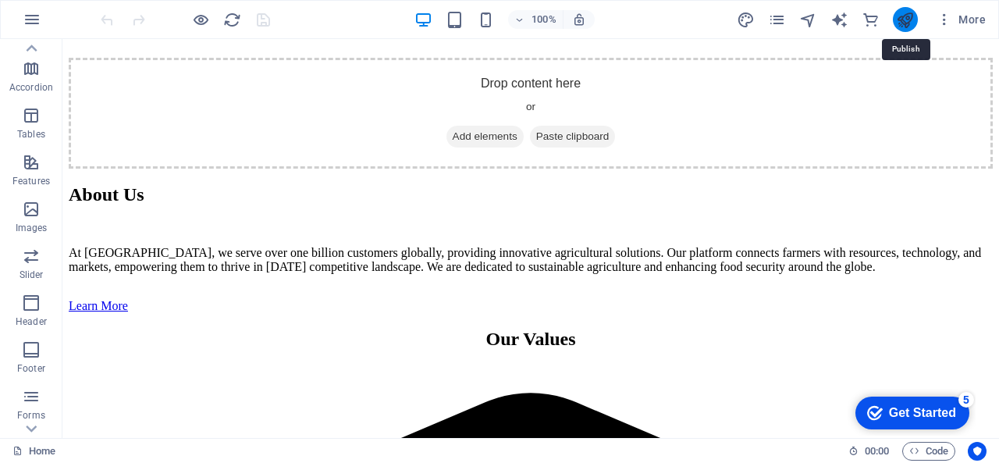 The image size is (999, 463). Describe the element at coordinates (31, 87) in the screenshot. I see `p: Accordion` at that location.